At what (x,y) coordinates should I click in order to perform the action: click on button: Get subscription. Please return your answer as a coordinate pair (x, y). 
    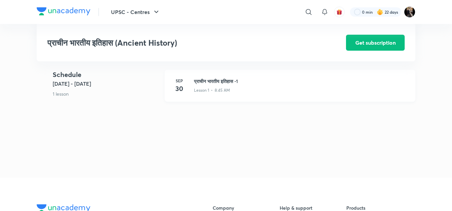
    Looking at the image, I should click on (376, 43).